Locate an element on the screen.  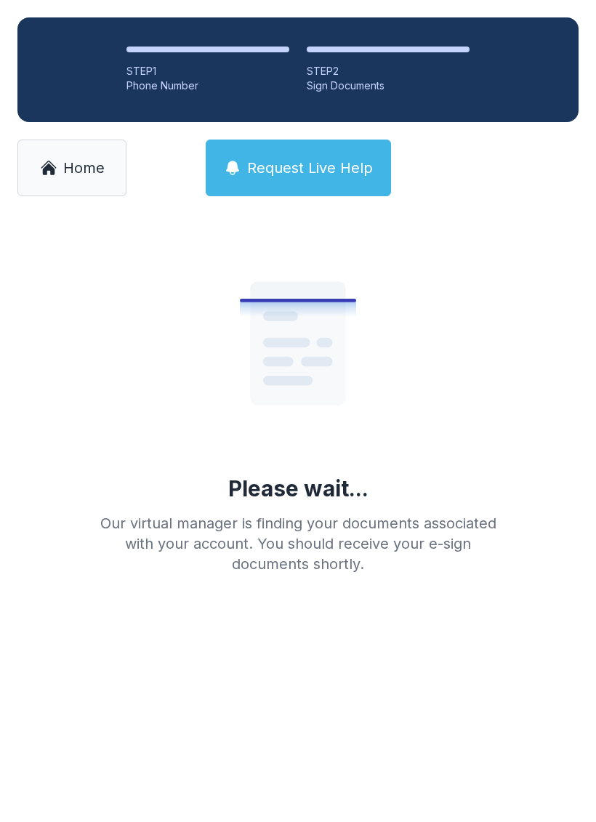
div: STEP 2 is located at coordinates (388, 71).